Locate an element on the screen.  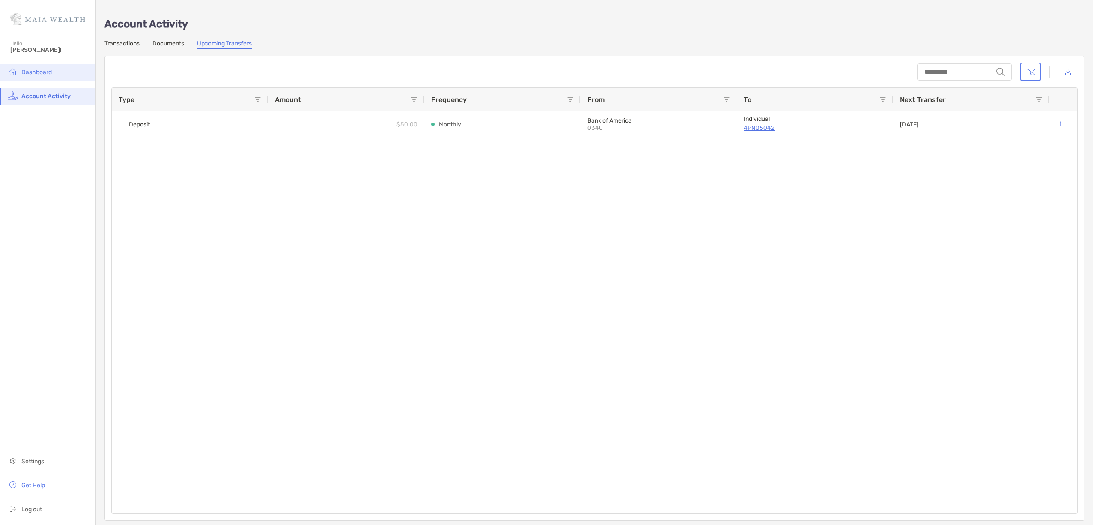
span: Frequency is located at coordinates (449, 99).